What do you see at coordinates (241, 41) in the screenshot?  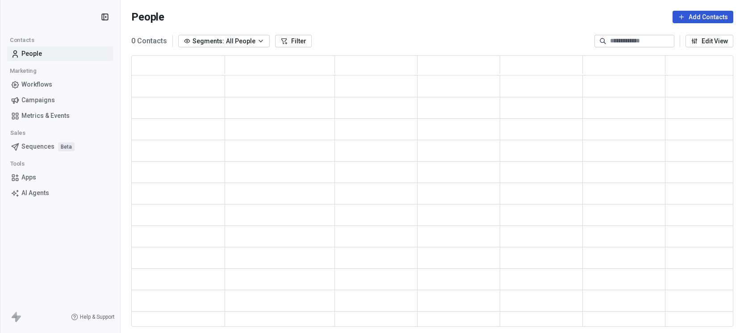 I see `span: All People` at bounding box center [241, 41].